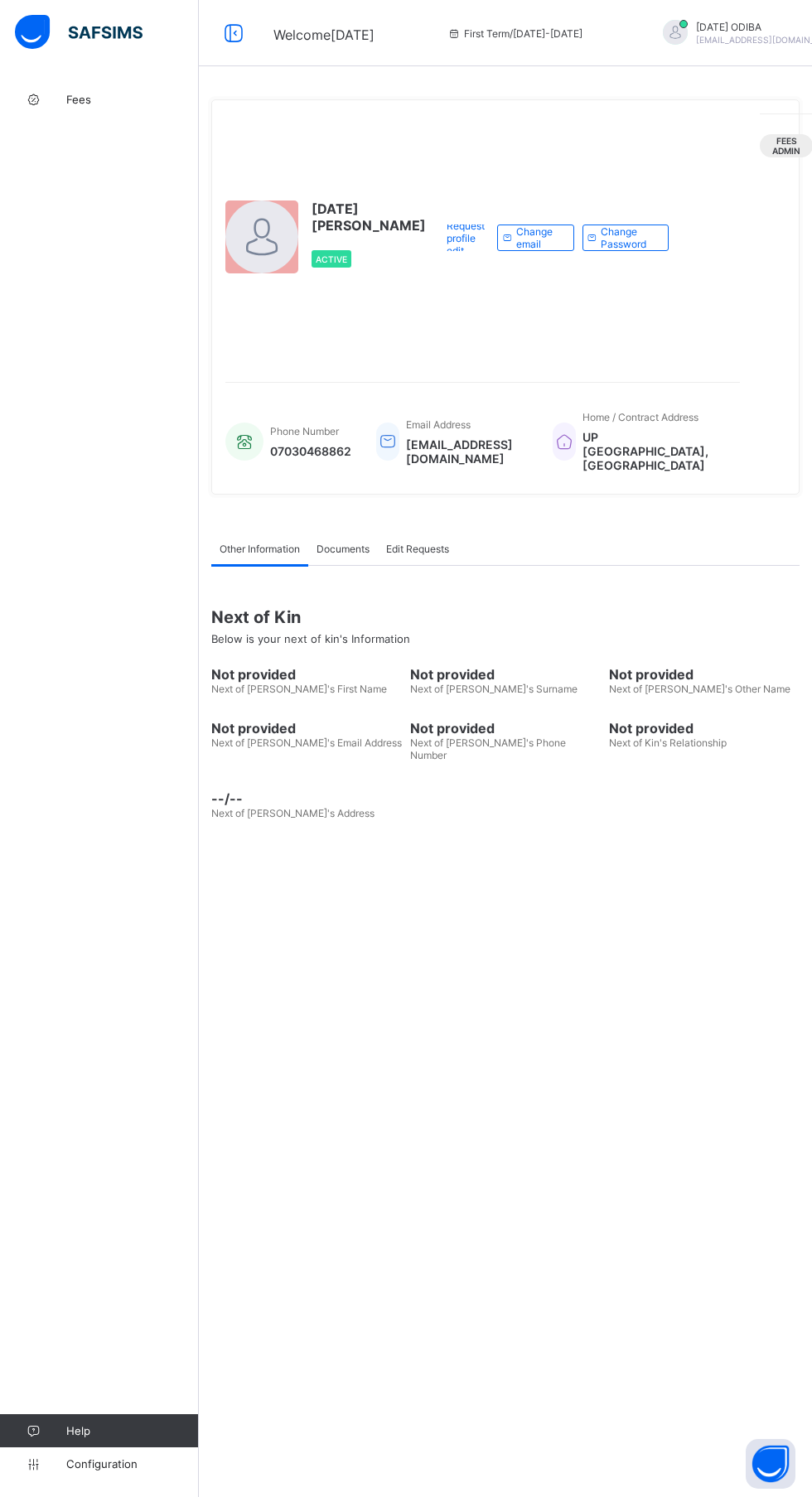 The width and height of the screenshot is (812, 1497). What do you see at coordinates (131, 1463) in the screenshot?
I see `span: Configuration` at bounding box center [131, 1463].